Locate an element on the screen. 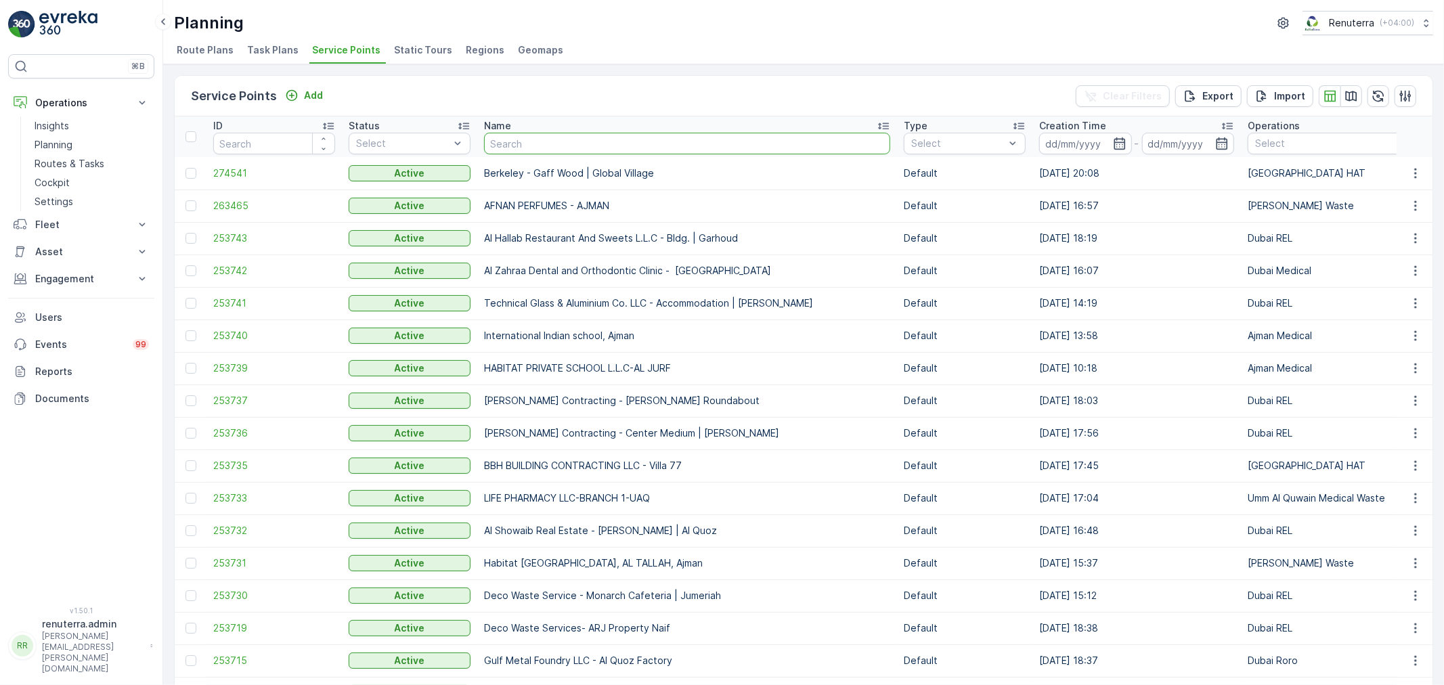 The height and width of the screenshot is (685, 1444). span: 253736 is located at coordinates (274, 433).